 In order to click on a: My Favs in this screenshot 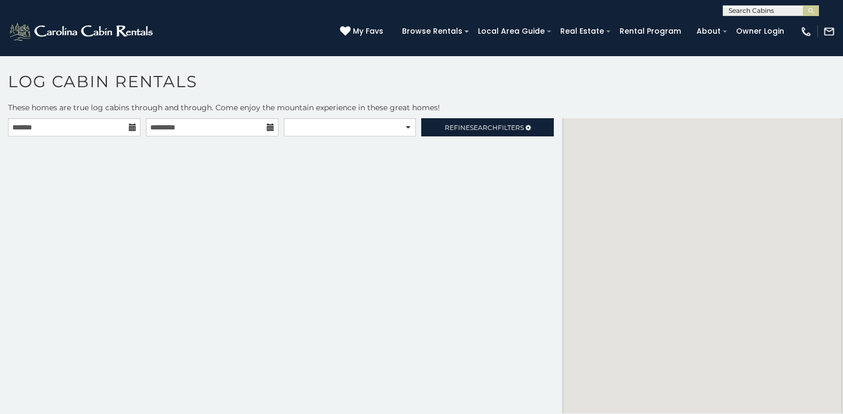, I will do `click(363, 32)`.